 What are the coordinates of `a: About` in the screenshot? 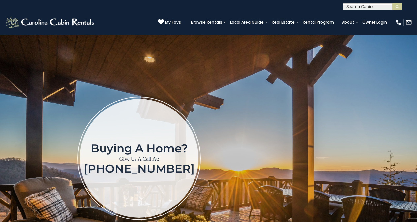 It's located at (348, 22).